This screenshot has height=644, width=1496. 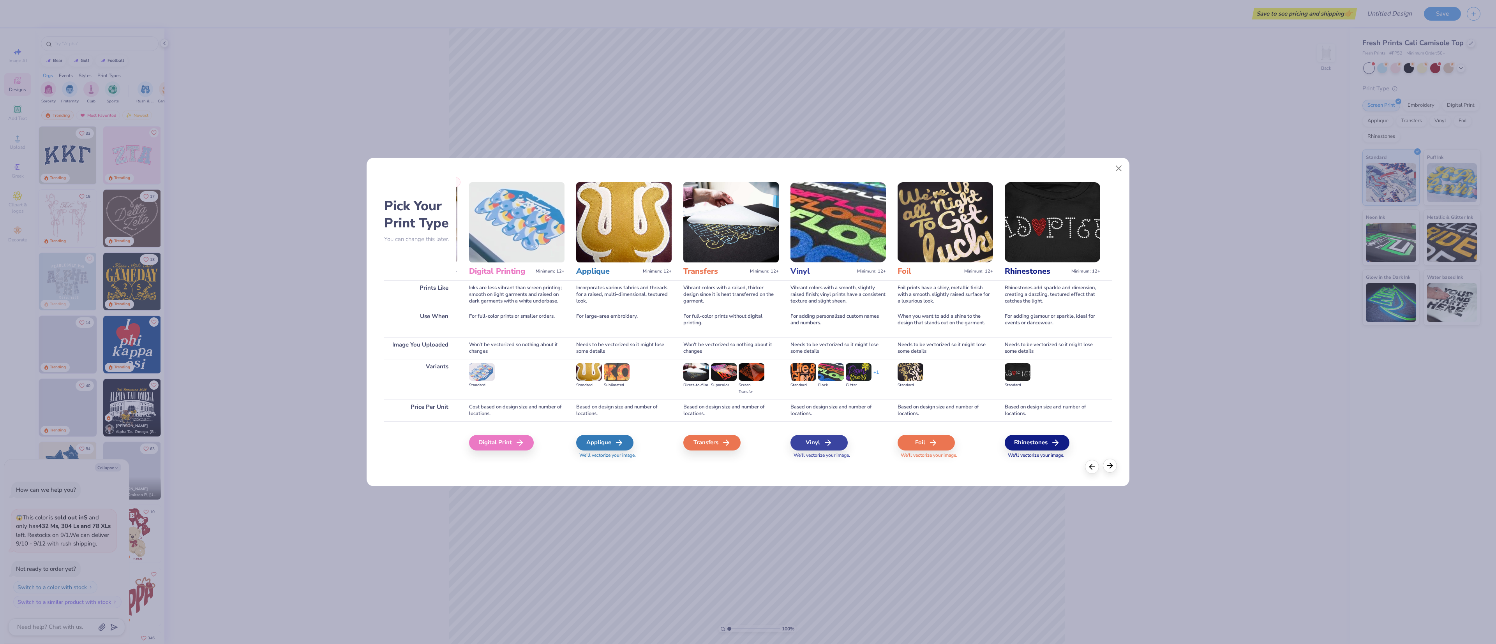 What do you see at coordinates (731, 323) in the screenshot?
I see `div: For full-color prints without digital printing.` at bounding box center [731, 323].